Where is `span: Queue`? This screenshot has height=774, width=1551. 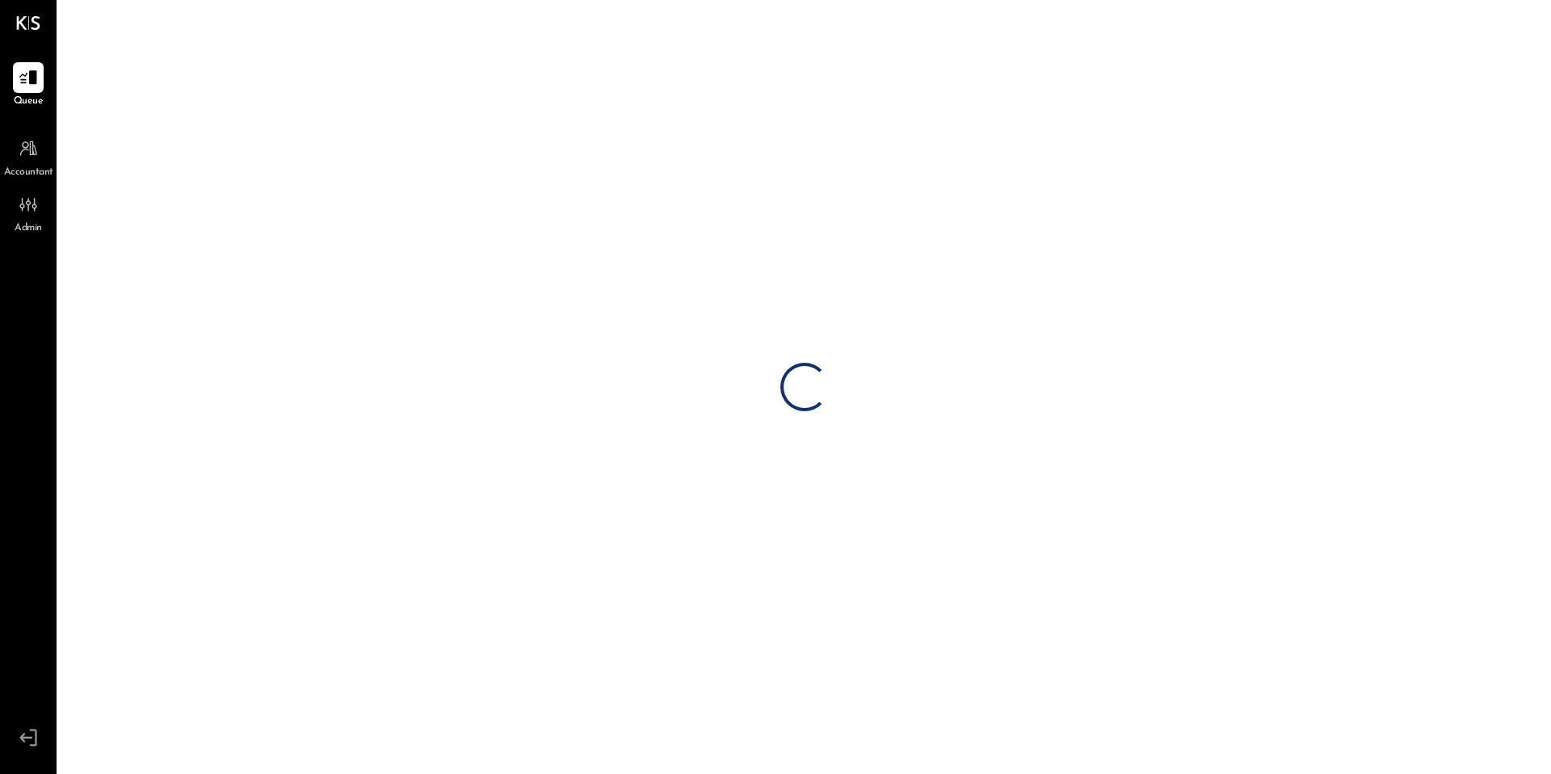
span: Queue is located at coordinates (28, 102).